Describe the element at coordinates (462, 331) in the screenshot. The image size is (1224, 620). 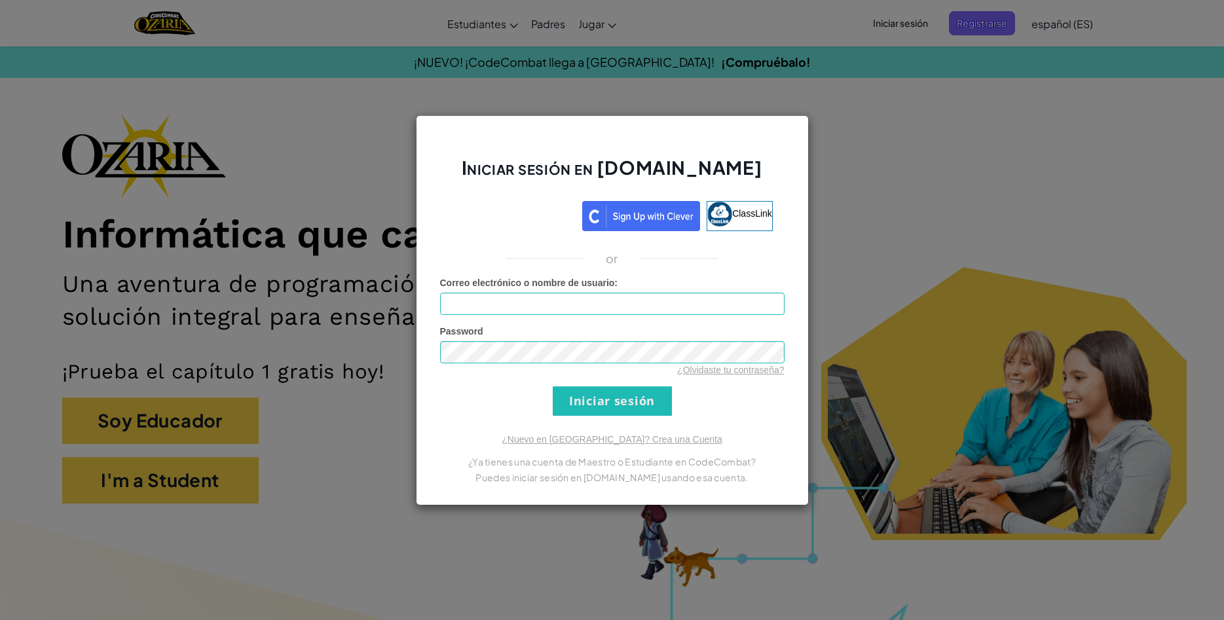
I see `span: Password` at that location.